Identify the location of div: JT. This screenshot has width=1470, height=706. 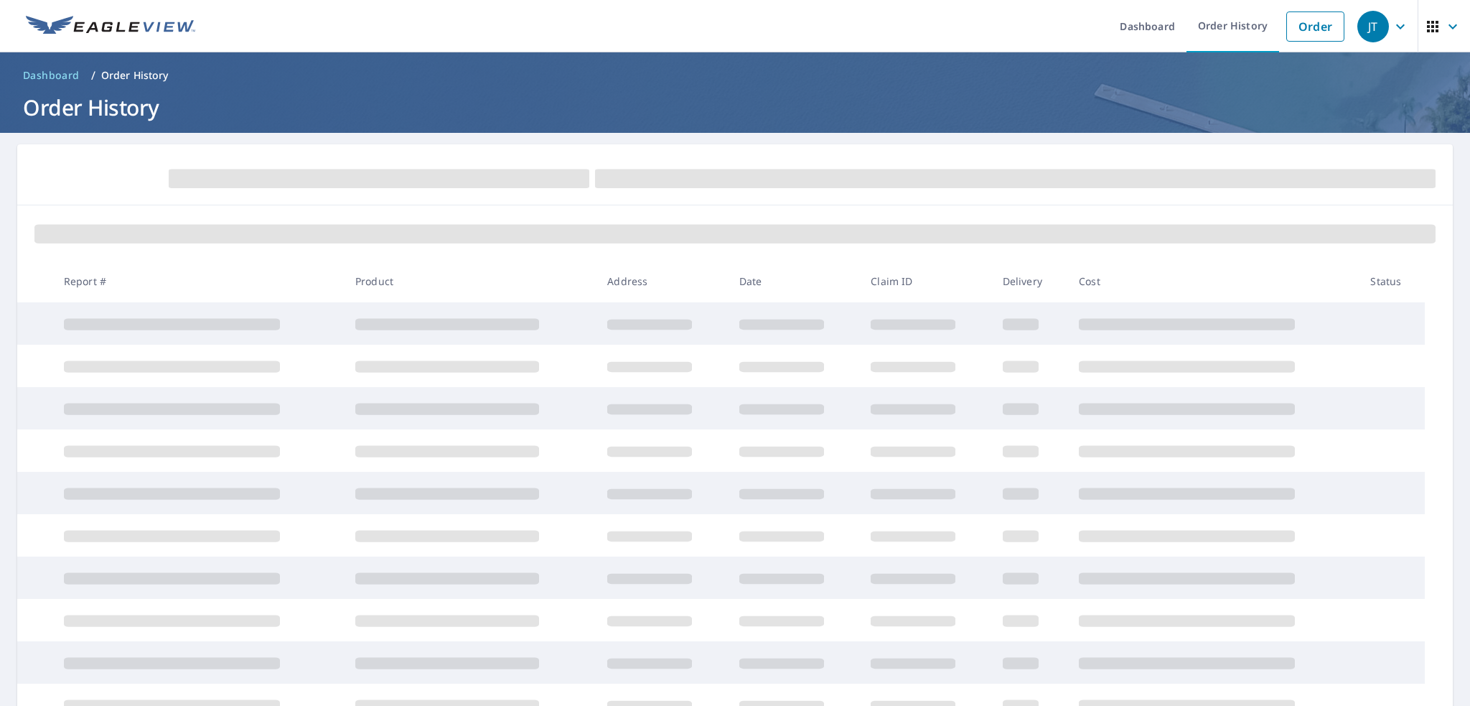
(1373, 27).